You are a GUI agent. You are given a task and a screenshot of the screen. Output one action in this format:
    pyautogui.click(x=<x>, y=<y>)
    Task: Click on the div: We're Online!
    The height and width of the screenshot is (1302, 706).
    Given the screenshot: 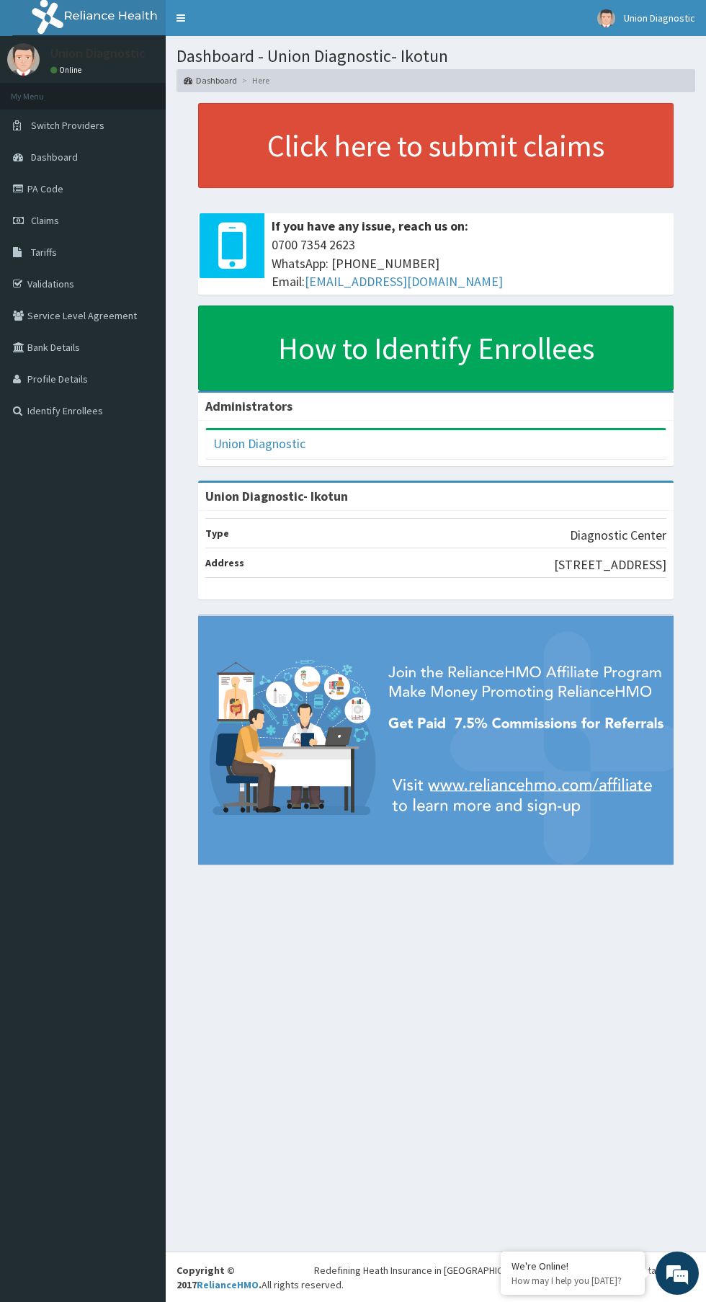 What is the action you would take?
    pyautogui.click(x=573, y=1266)
    